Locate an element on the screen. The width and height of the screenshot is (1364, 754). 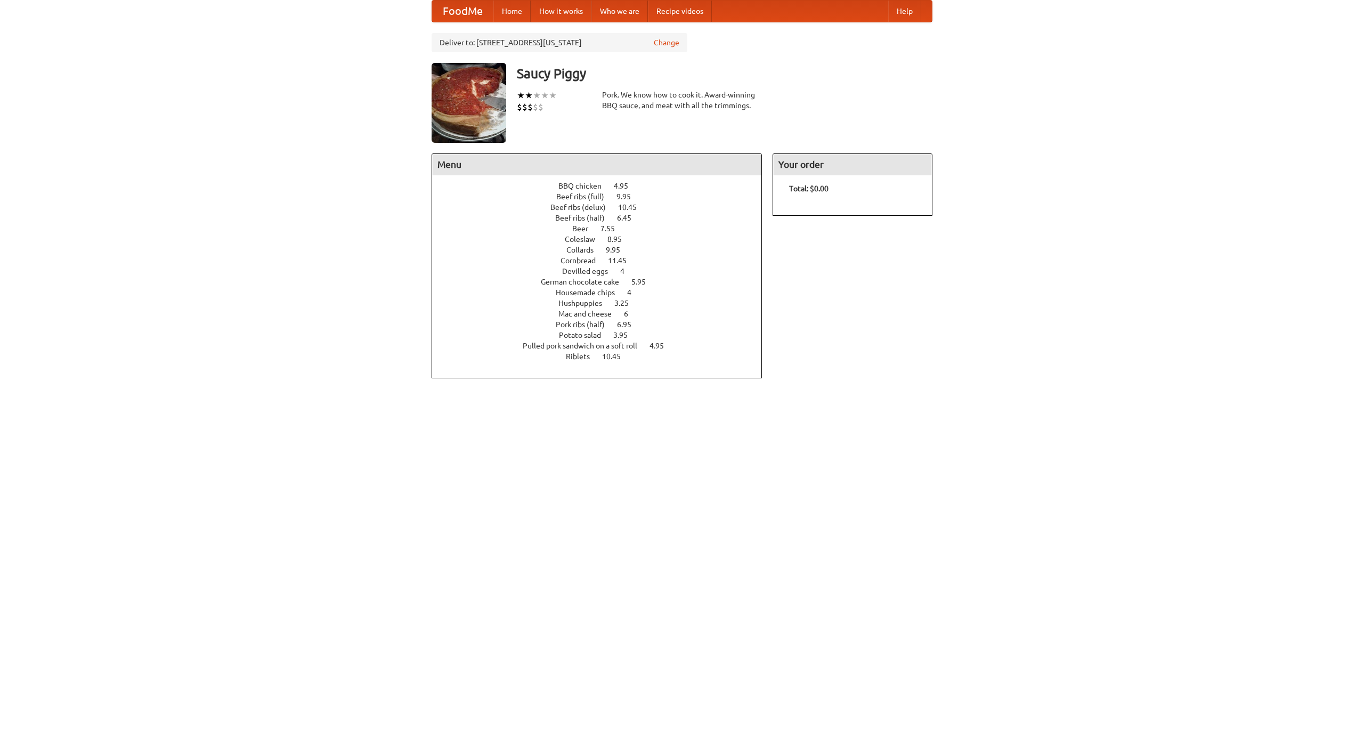
span: 6.95 is located at coordinates (629, 325).